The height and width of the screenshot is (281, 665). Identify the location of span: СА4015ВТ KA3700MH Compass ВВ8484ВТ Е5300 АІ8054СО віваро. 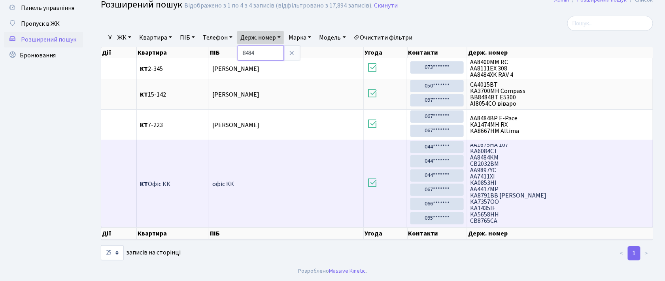
(560, 94).